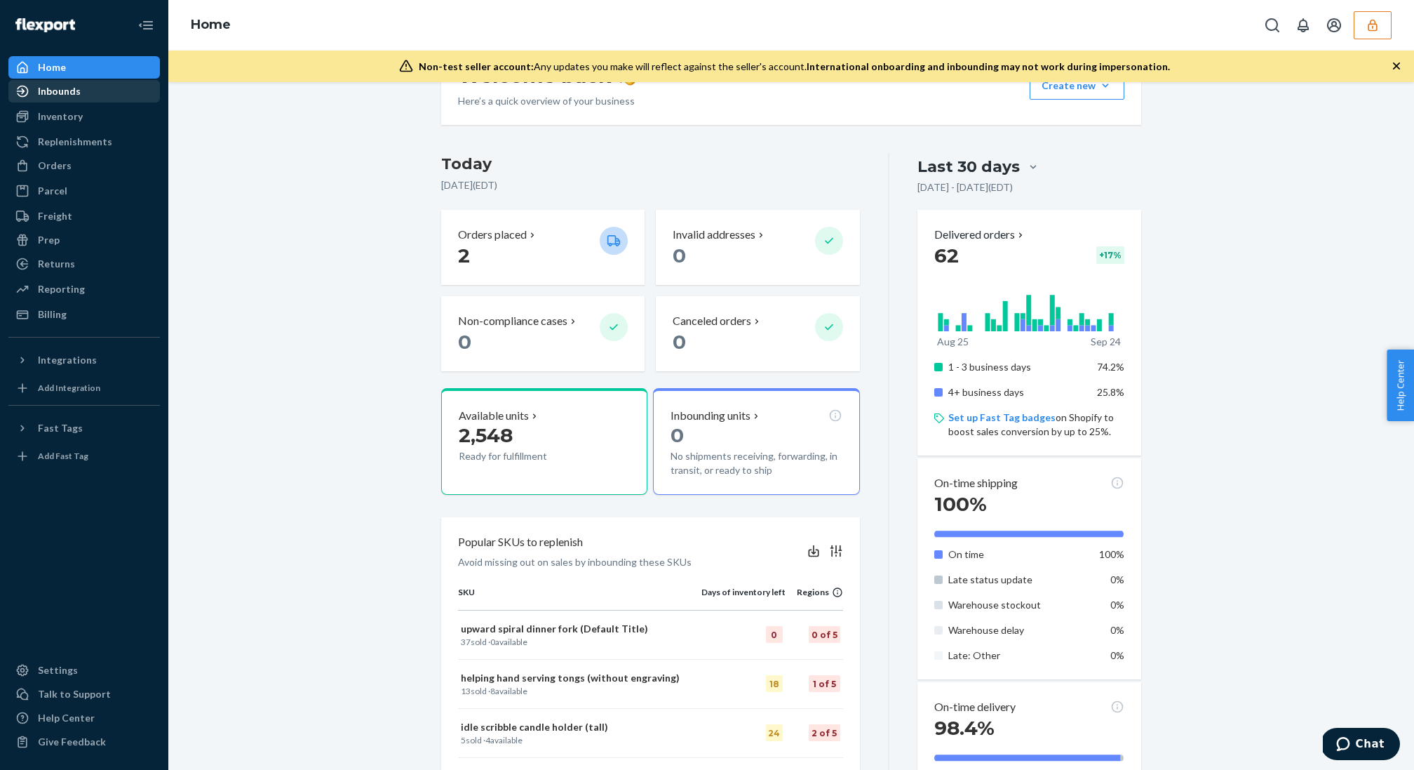 Image resolution: width=1414 pixels, height=770 pixels. I want to click on span: 5, so click(463, 739).